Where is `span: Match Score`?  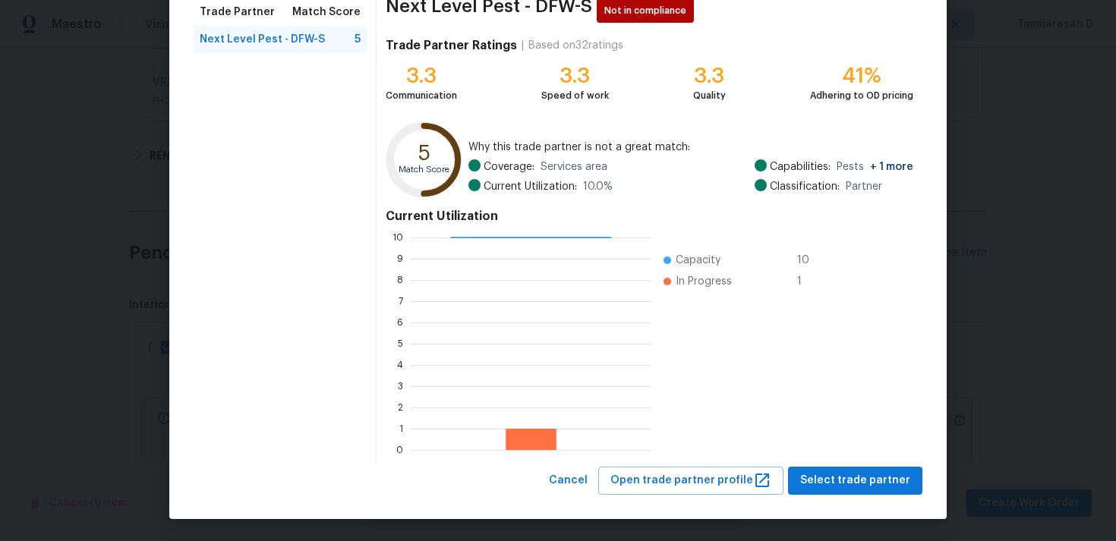 span: Match Score is located at coordinates (327, 12).